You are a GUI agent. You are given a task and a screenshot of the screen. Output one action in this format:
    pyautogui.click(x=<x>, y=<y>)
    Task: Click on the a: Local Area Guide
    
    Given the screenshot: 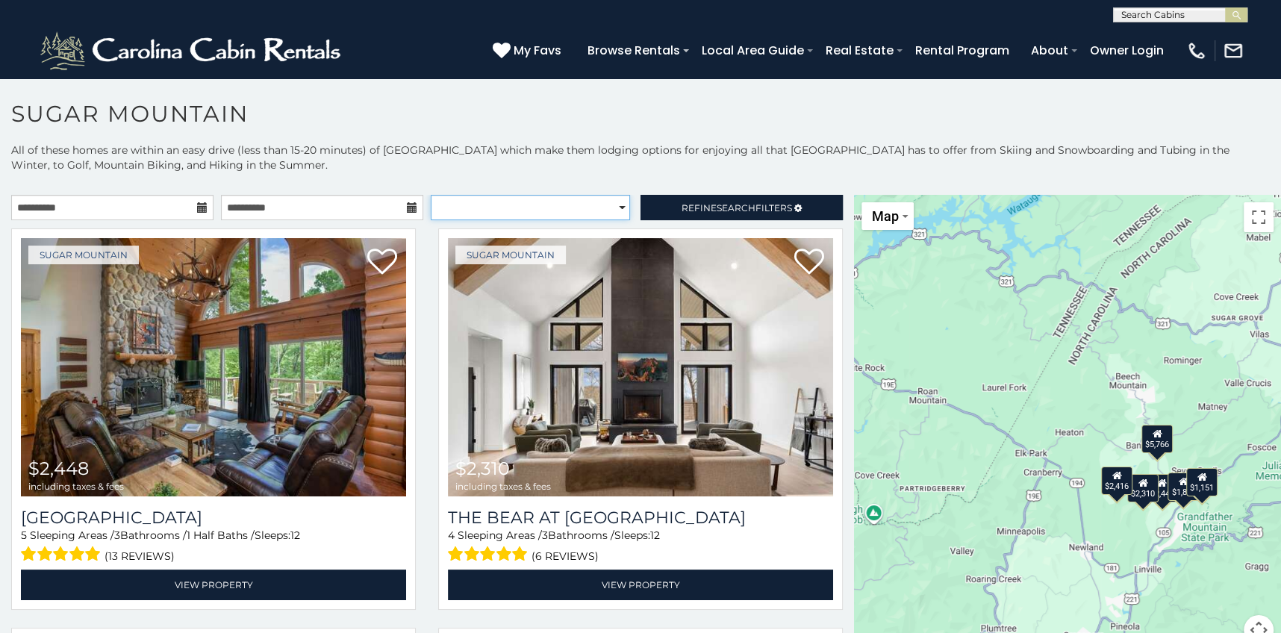 What is the action you would take?
    pyautogui.click(x=752, y=50)
    